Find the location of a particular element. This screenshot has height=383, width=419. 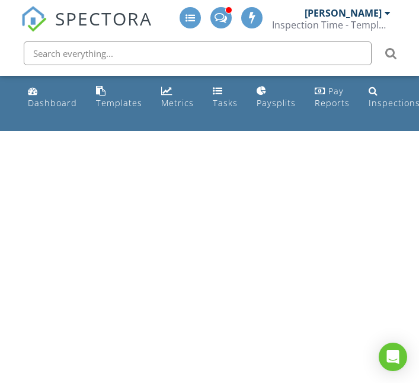

a: Metrics is located at coordinates (177, 97).